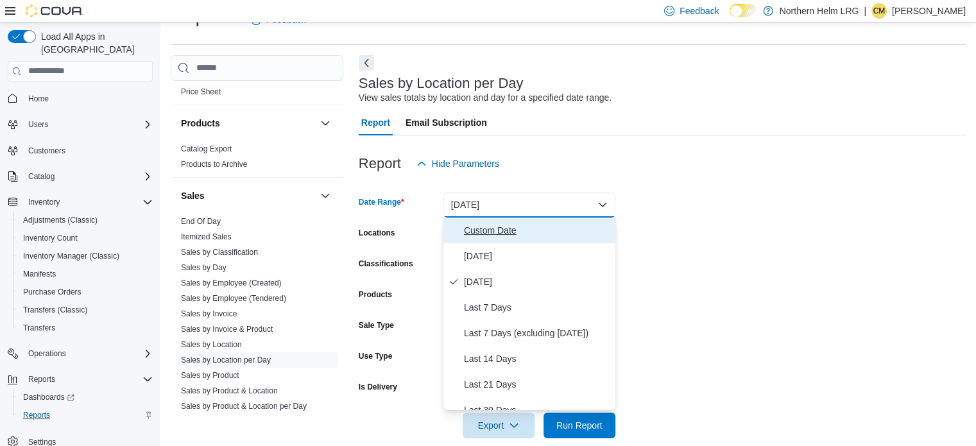 The image size is (976, 446). Describe the element at coordinates (231, 283) in the screenshot. I see `a: Sales by Employee (Created)` at that location.